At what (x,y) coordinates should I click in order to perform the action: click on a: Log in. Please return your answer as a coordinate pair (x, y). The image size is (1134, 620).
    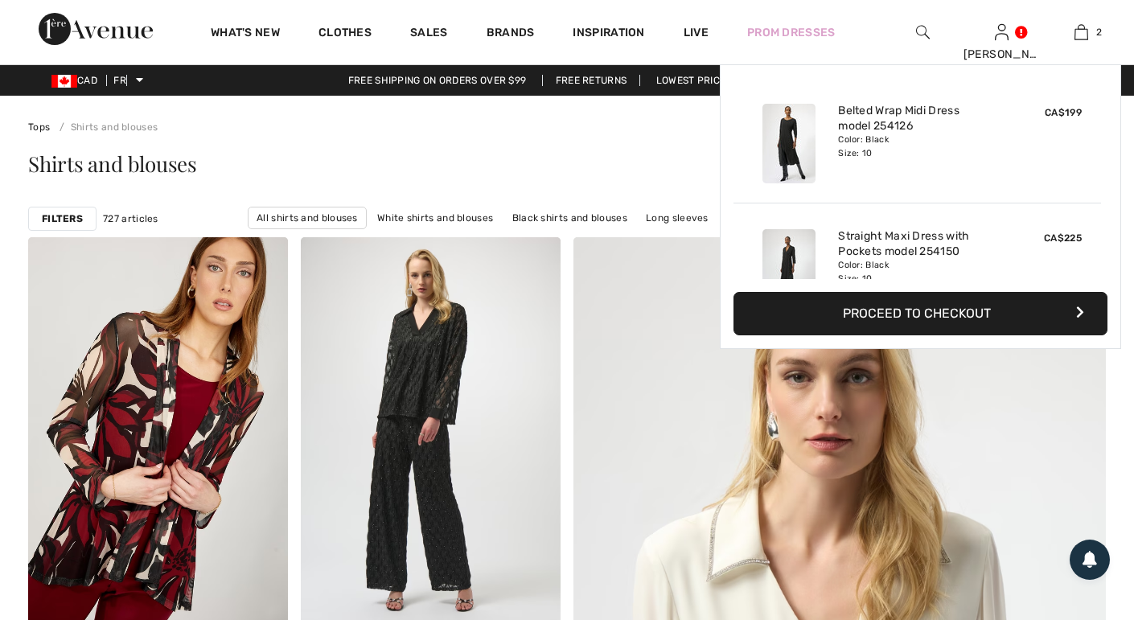
    Looking at the image, I should click on (1001, 31).